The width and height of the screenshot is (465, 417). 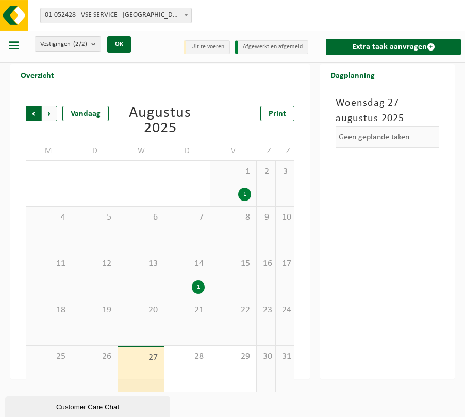 I want to click on span: 11, so click(x=49, y=264).